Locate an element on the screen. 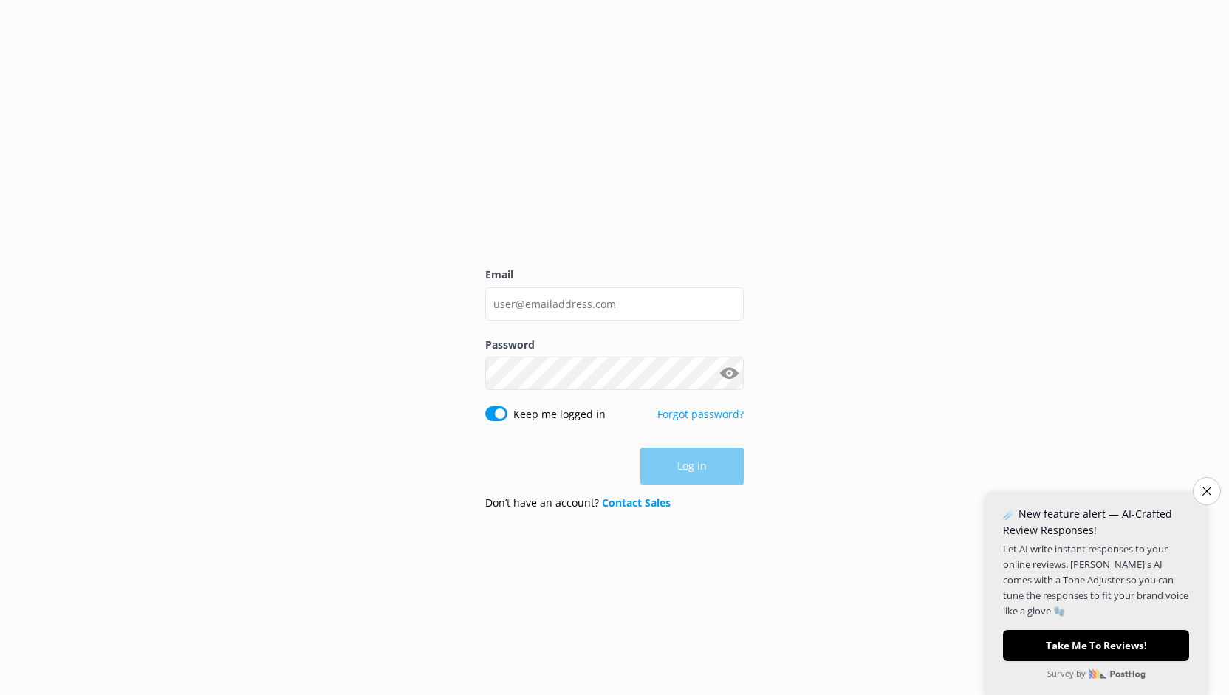  p: Don’t have an account? is located at coordinates (578, 503).